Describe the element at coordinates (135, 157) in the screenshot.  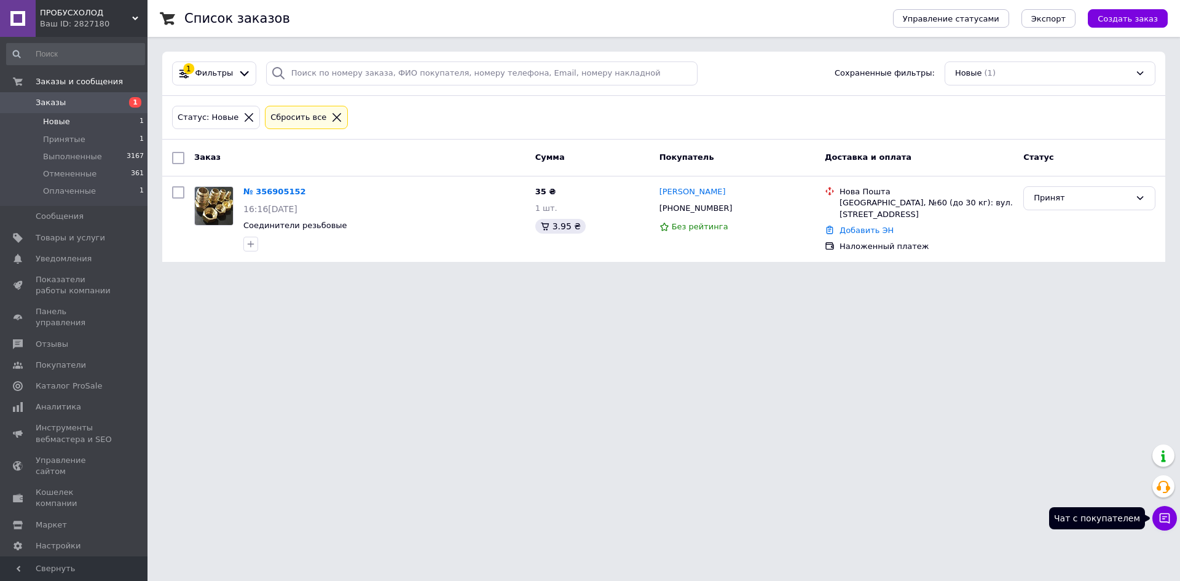
I see `span: 3167` at that location.